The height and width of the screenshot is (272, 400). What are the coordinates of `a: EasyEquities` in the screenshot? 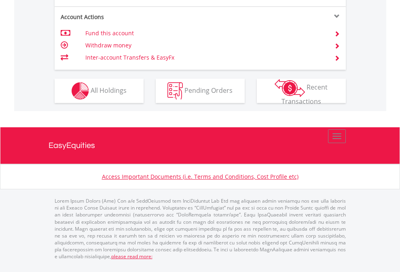 It's located at (200, 145).